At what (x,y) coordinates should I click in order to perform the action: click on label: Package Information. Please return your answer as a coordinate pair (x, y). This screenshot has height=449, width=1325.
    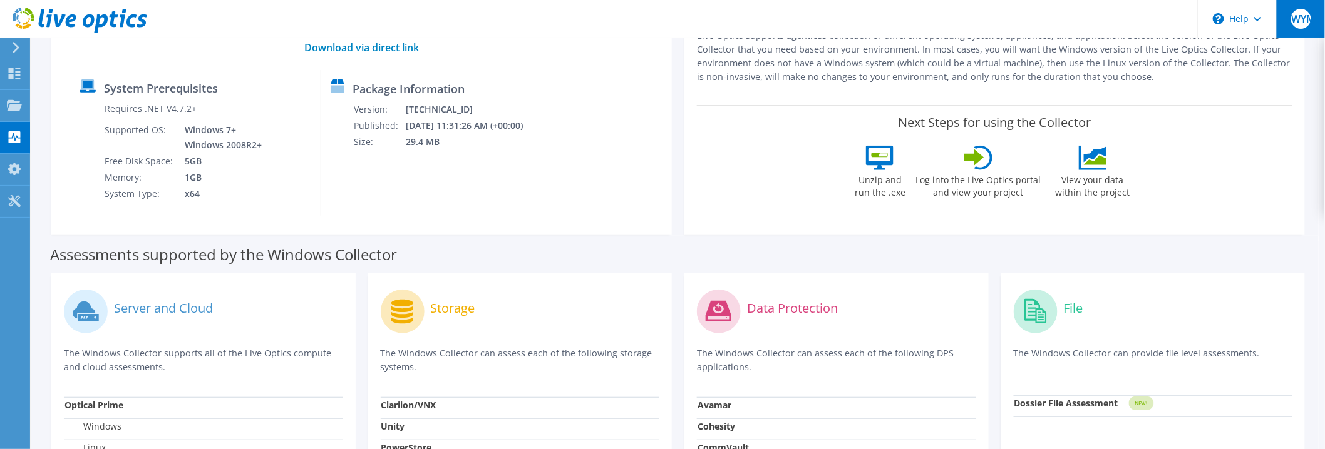
    Looking at the image, I should click on (408, 89).